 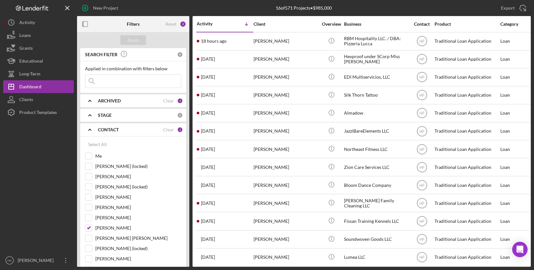 I want to click on button: Select All, so click(x=97, y=144).